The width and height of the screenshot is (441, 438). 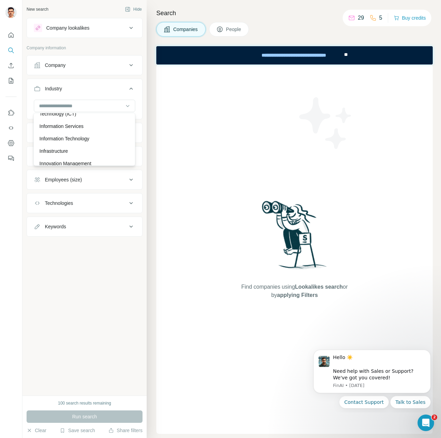 I want to click on div: Hello ☀️ ​ Need help with Sales or Support? We've got you covered!, so click(x=76, y=23).